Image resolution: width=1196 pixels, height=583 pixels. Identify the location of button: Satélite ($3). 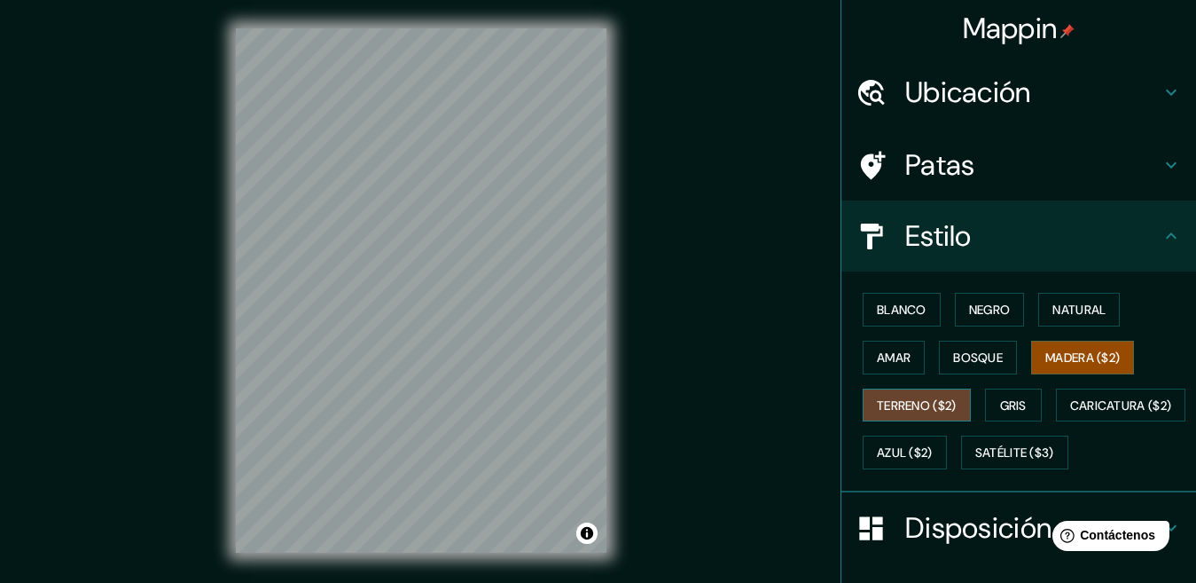
(1015, 452).